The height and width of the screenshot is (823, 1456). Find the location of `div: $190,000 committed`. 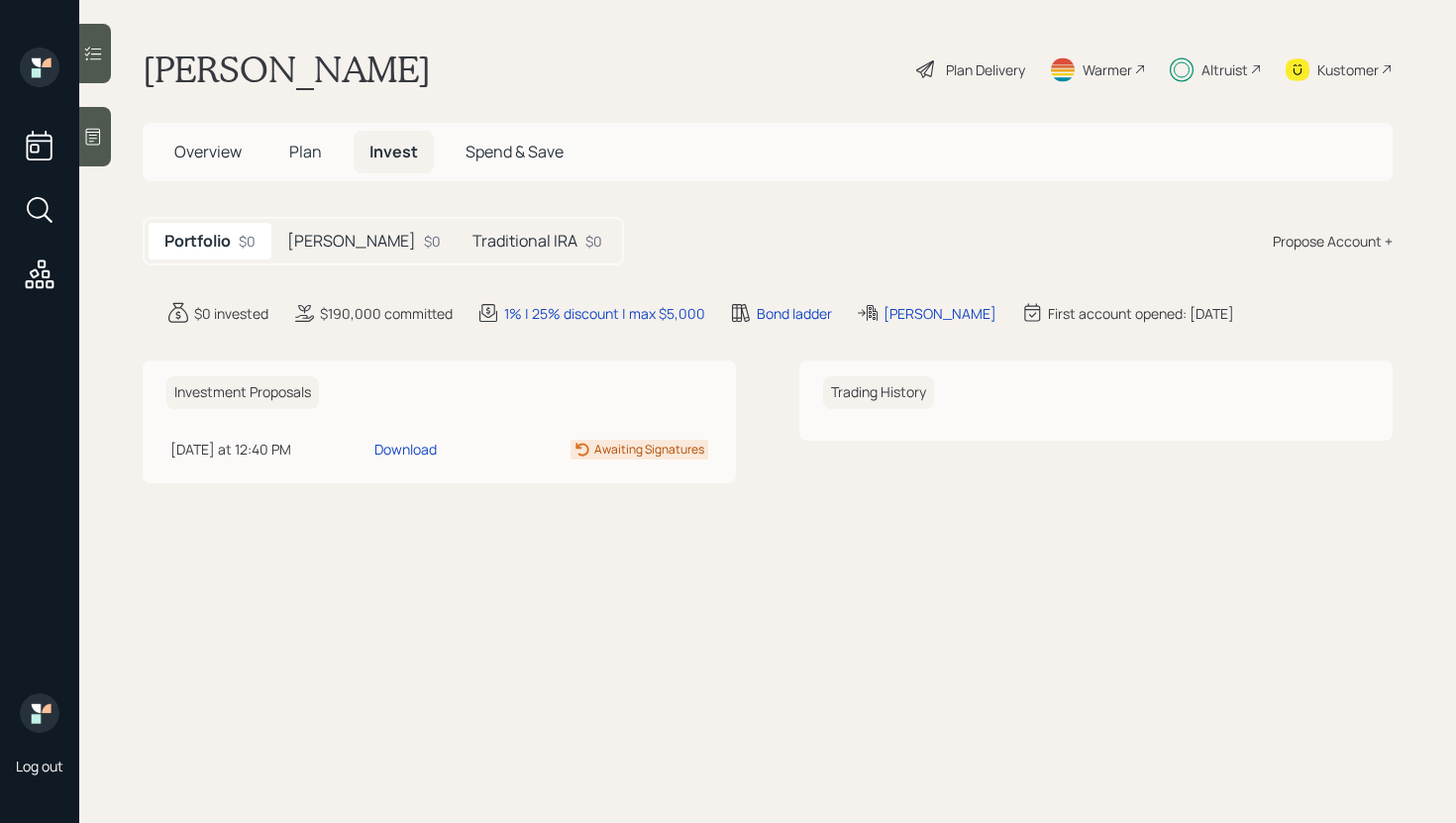

div: $190,000 committed is located at coordinates (386, 312).